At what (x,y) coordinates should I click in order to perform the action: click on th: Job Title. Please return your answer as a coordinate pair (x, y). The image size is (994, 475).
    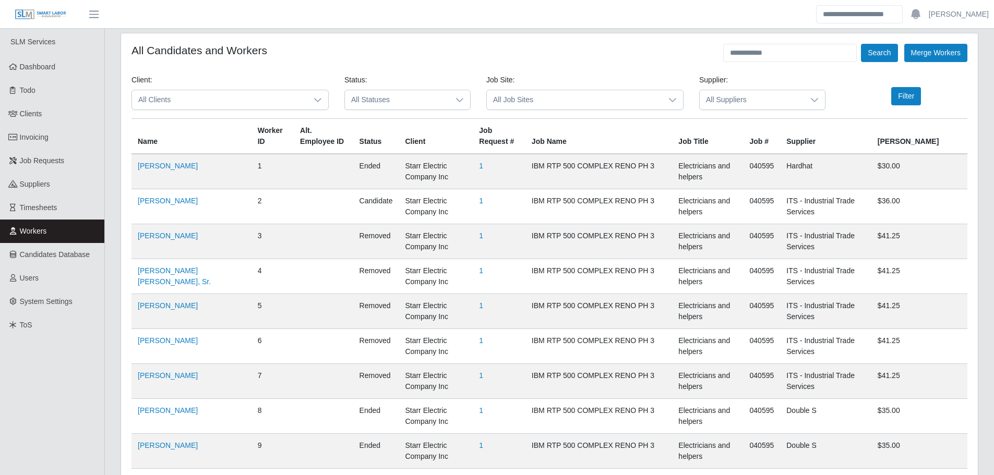
    Looking at the image, I should click on (708, 137).